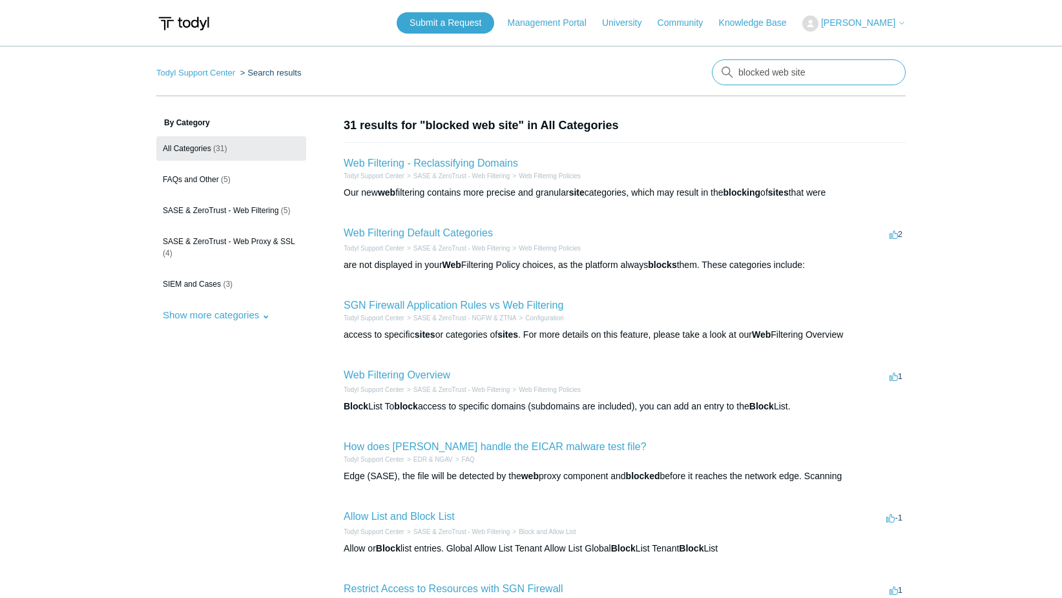 This screenshot has height=598, width=1062. Describe the element at coordinates (167, 253) in the screenshot. I see `span: (4)` at that location.